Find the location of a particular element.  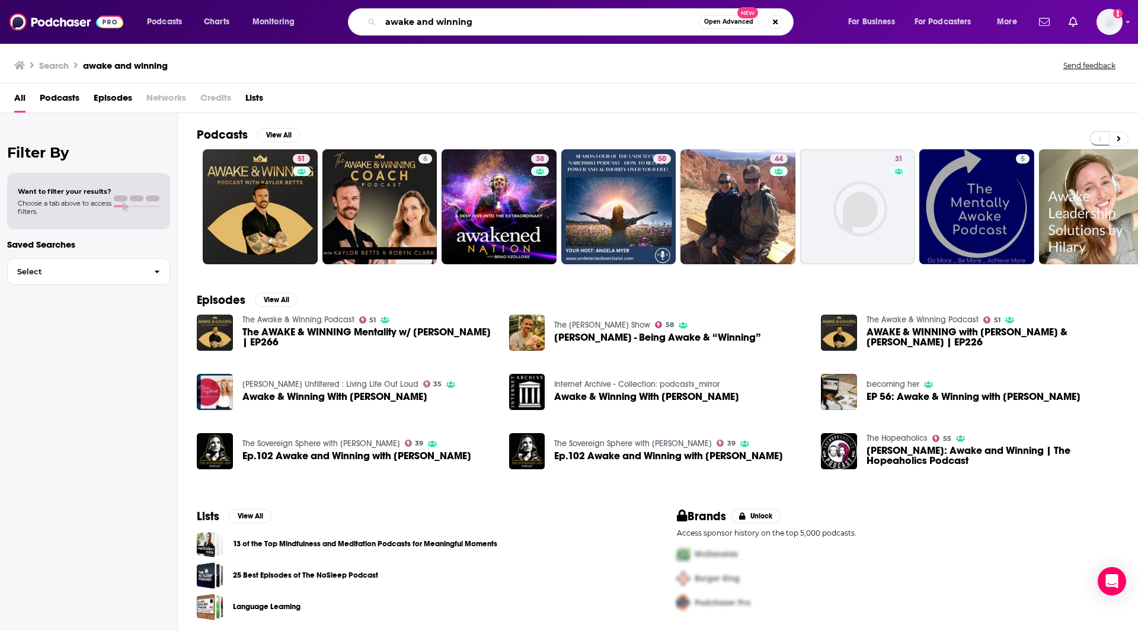

h2: Brands is located at coordinates (701, 516).